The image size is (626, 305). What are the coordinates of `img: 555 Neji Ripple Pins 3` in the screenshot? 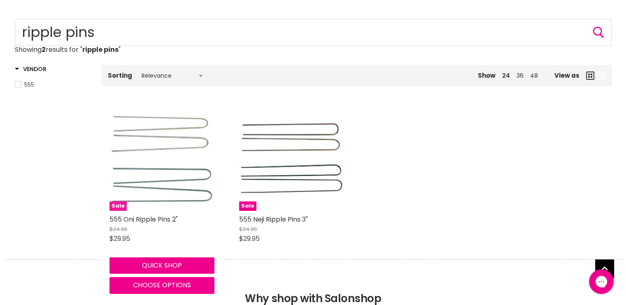 It's located at (291, 158).